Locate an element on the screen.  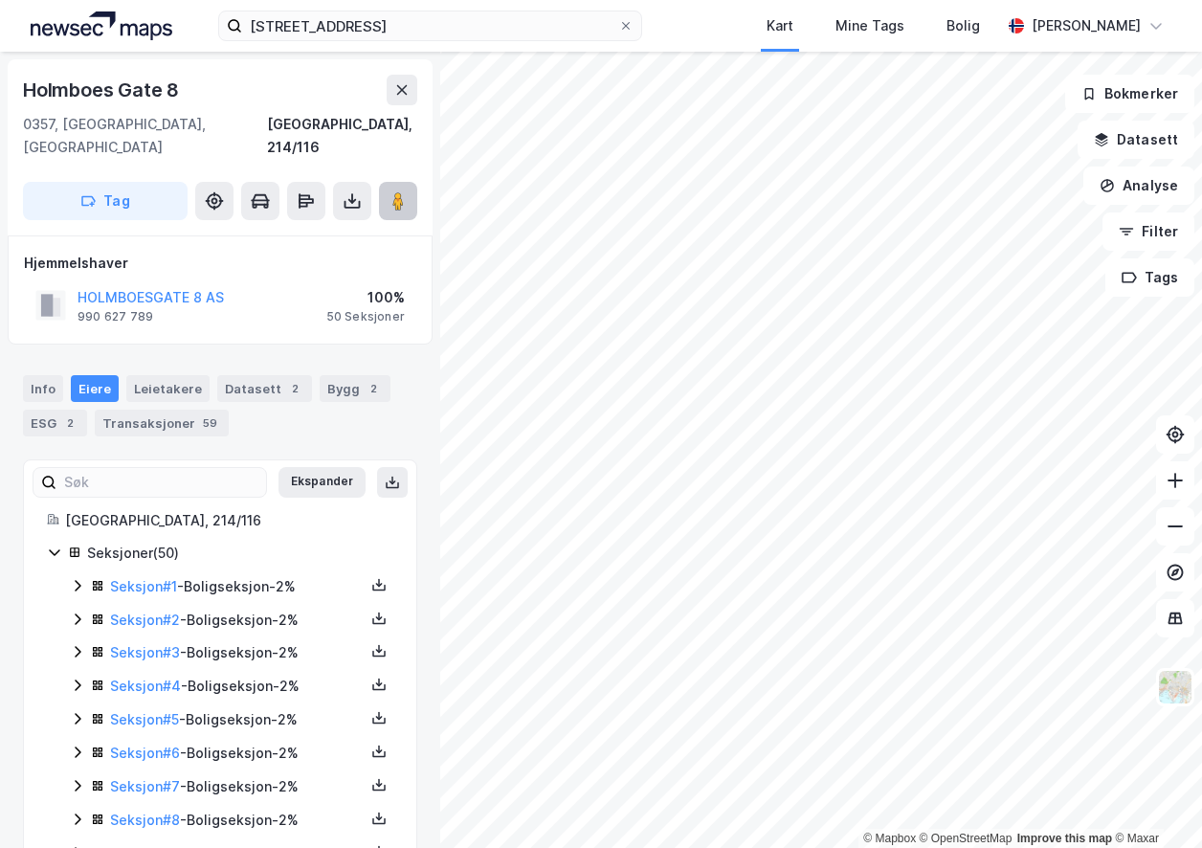
a: Seksjon#7 is located at coordinates (145, 786).